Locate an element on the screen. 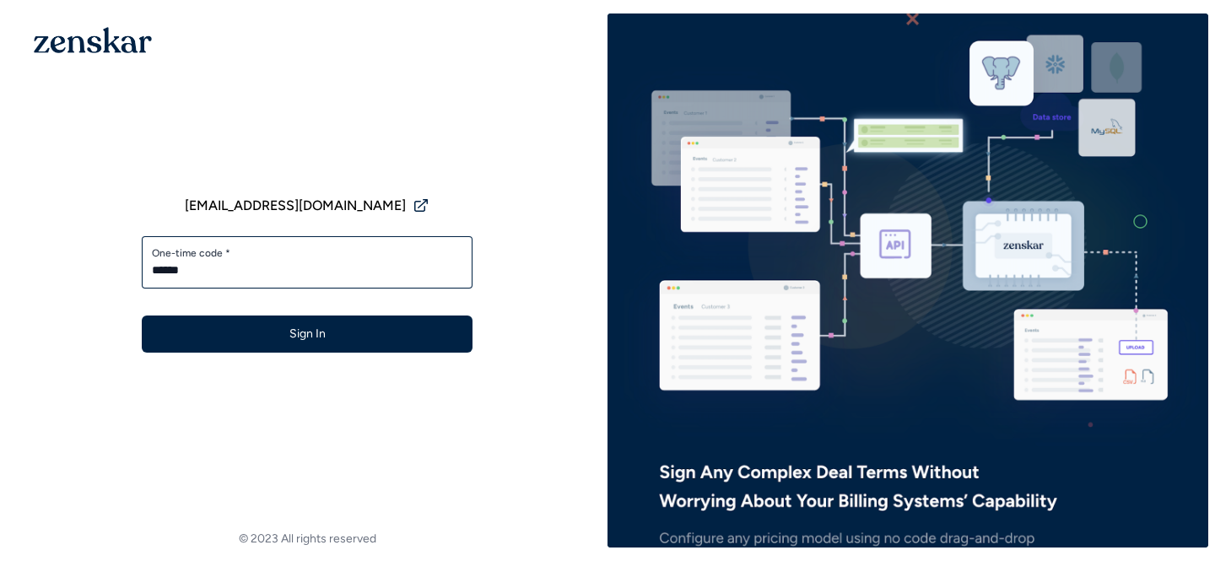 Image resolution: width=1215 pixels, height=561 pixels. label: One-time code * is located at coordinates (307, 253).